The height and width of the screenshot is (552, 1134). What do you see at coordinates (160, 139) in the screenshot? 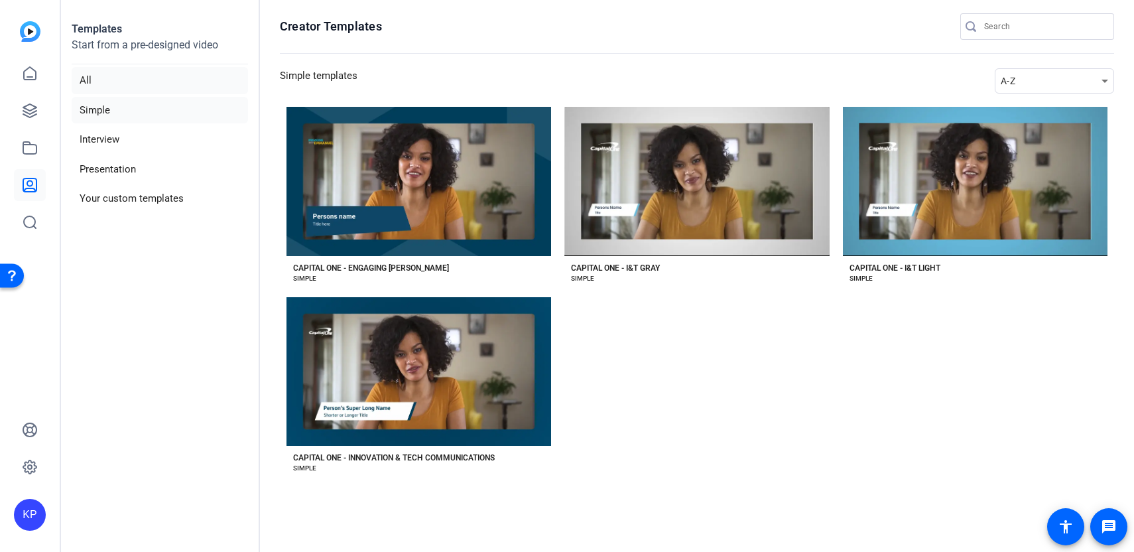
I see `li: Interview` at bounding box center [160, 139].